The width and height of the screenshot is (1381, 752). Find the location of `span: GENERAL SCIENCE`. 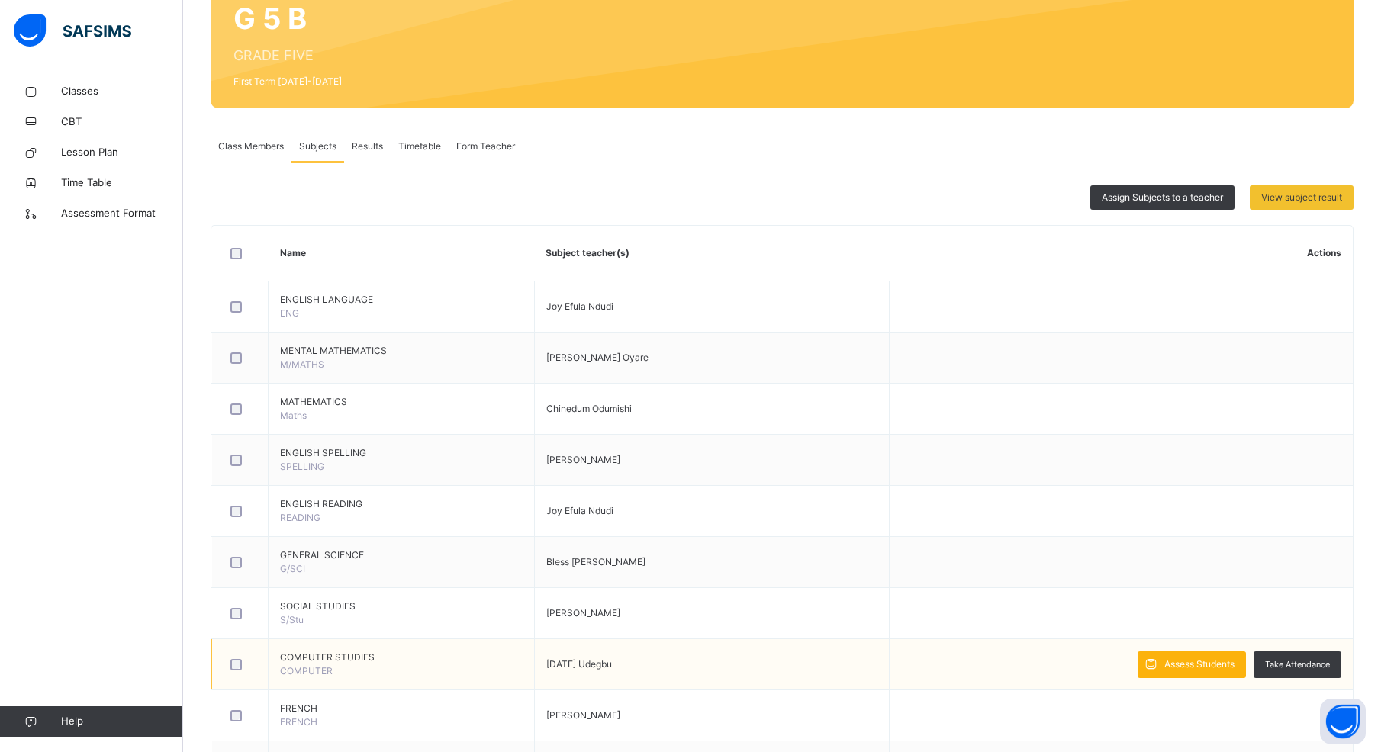

span: GENERAL SCIENCE is located at coordinates (401, 555).